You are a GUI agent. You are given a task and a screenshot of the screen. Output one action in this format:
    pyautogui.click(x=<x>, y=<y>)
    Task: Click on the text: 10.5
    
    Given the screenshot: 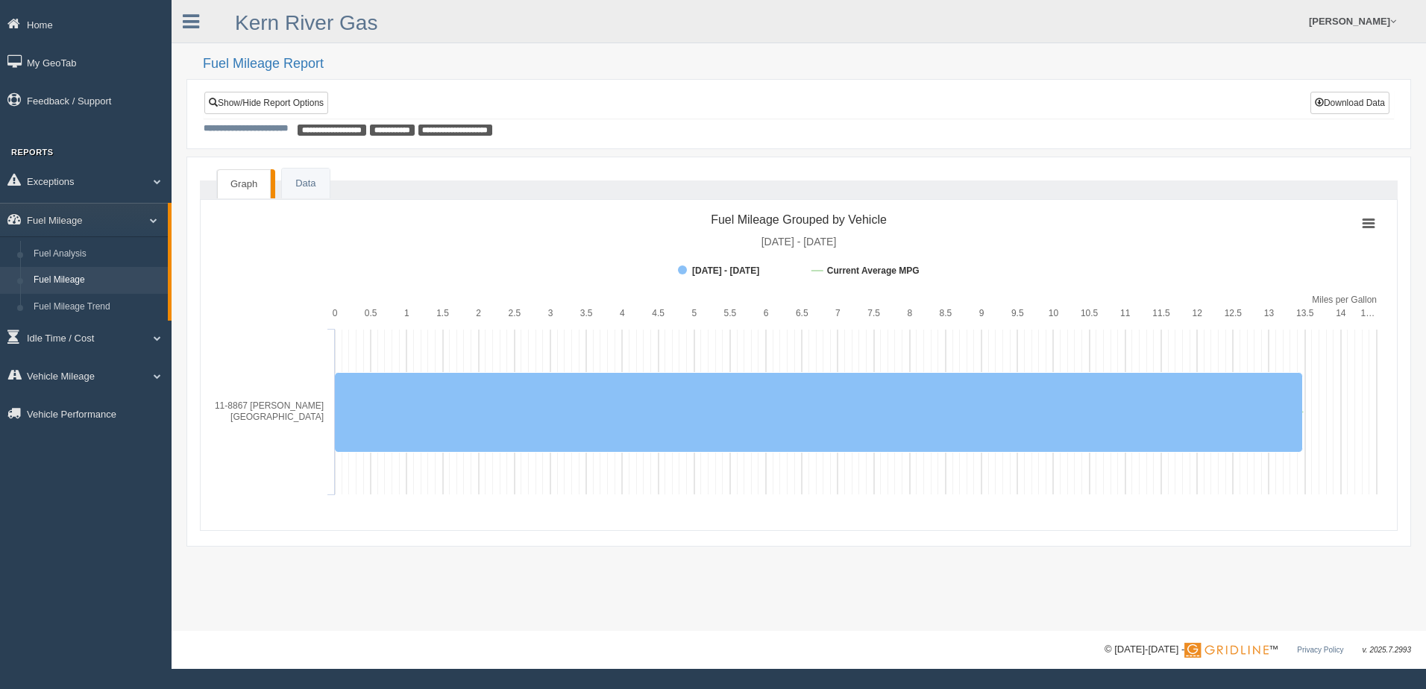 What is the action you would take?
    pyautogui.click(x=1090, y=313)
    